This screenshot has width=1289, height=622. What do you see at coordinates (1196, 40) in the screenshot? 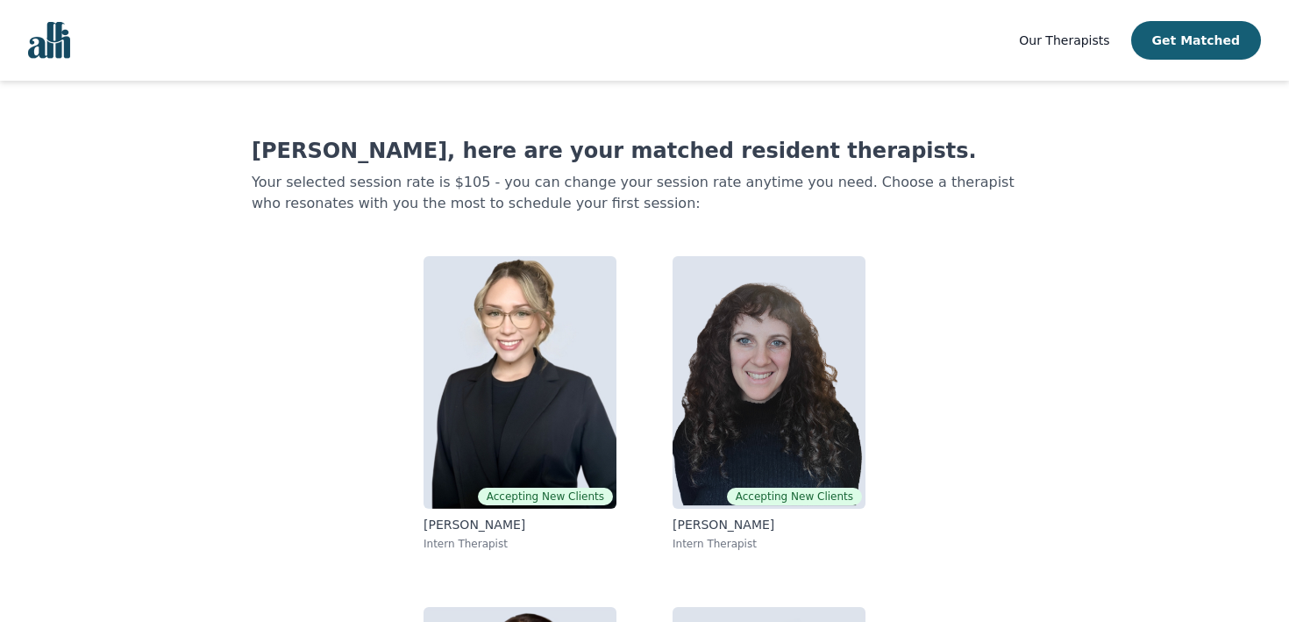
I see `a: Get Matched` at bounding box center [1196, 40].